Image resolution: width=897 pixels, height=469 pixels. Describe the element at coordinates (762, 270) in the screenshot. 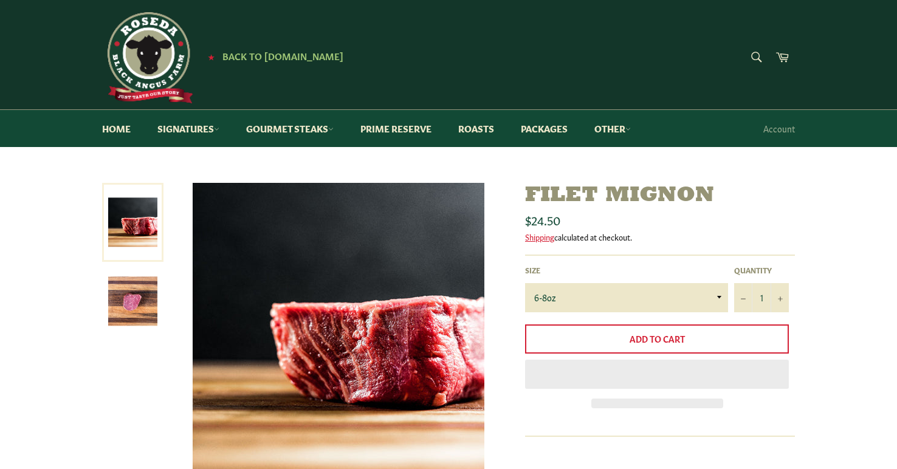

I see `label: Quantity` at that location.